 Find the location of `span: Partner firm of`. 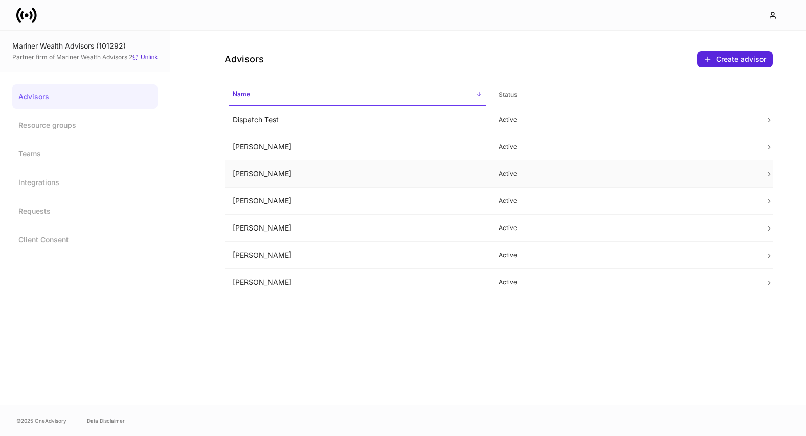

span: Partner firm of is located at coordinates (72, 57).